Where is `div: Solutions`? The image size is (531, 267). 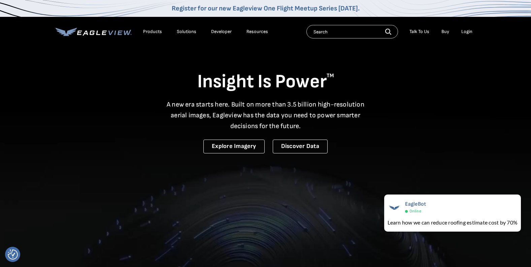
div: Solutions is located at coordinates (187, 32).